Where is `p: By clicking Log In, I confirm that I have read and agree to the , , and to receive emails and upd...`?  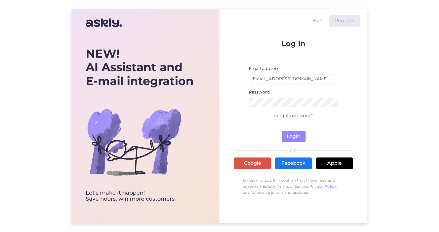 p: By clicking Log In, I confirm that I have read and agree to the , , and to receive emails and upd... is located at coordinates (293, 187).